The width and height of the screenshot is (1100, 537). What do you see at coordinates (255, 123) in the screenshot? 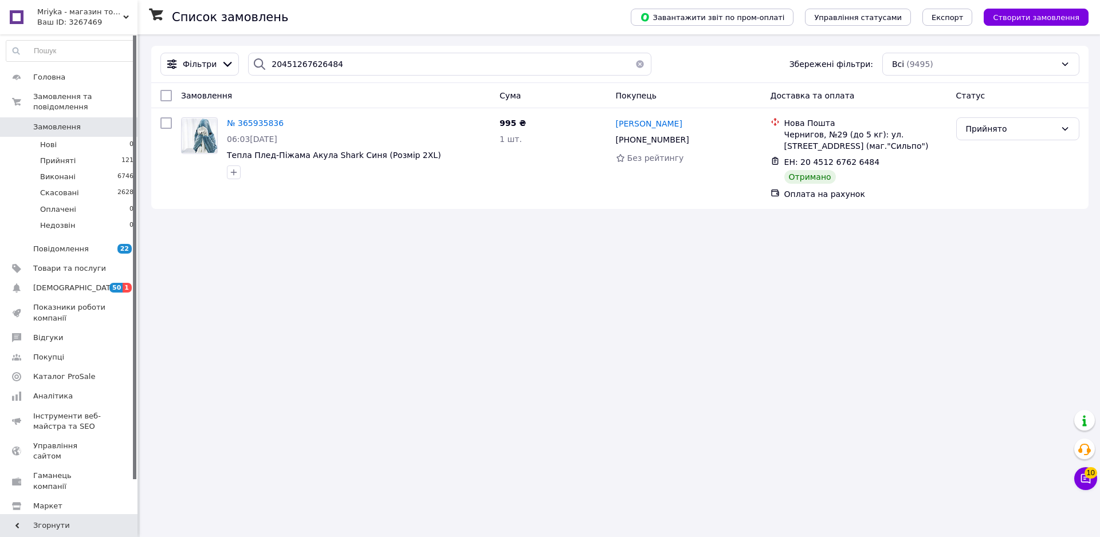
I see `a: № 365935836` at bounding box center [255, 123].